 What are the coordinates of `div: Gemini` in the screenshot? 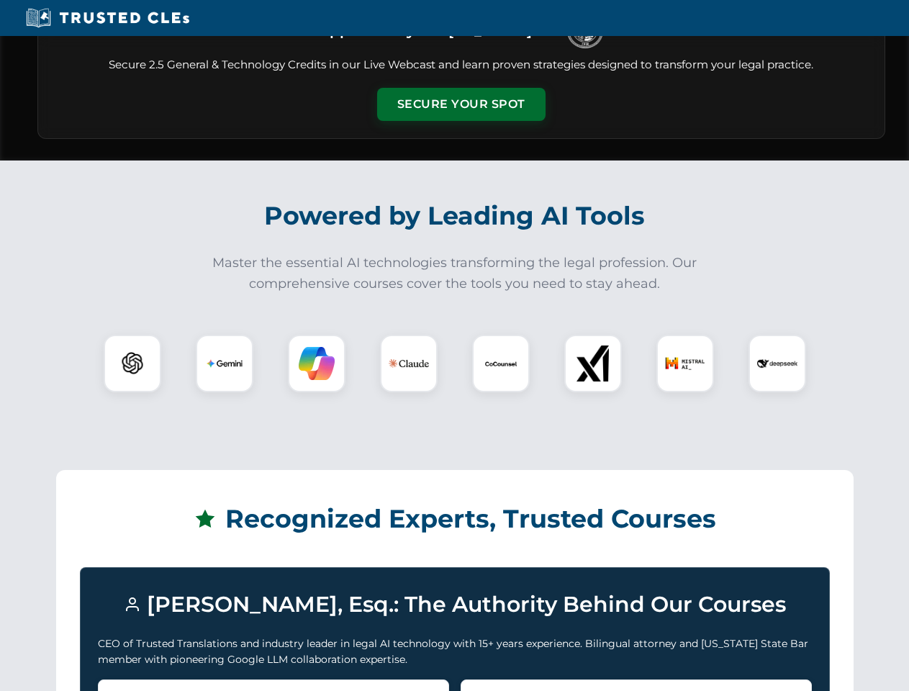 It's located at (224, 363).